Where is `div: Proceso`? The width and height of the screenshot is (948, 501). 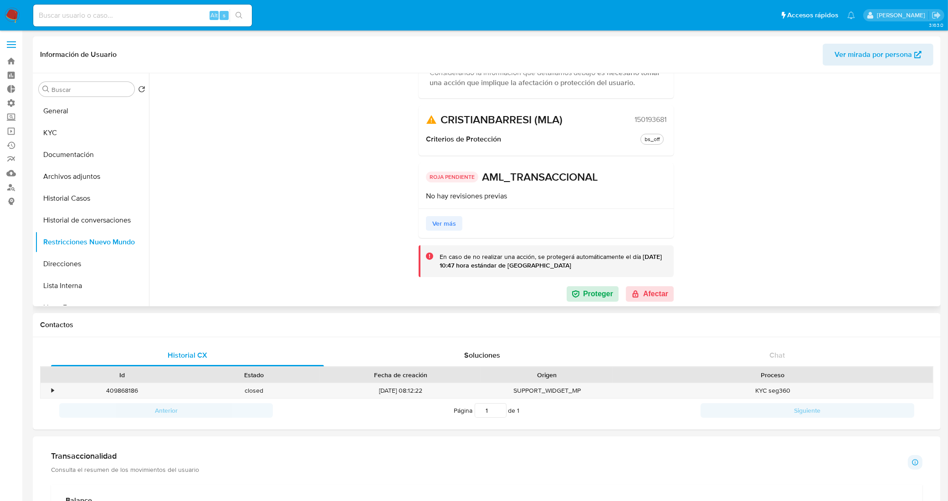 div: Proceso is located at coordinates (773, 375).